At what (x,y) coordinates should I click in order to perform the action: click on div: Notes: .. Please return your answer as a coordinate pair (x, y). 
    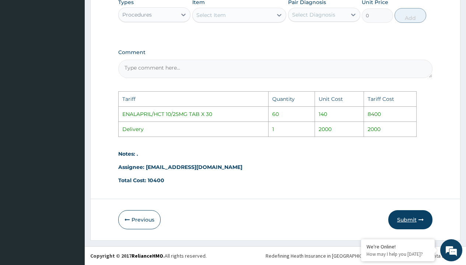
    Looking at the image, I should click on (275, 154).